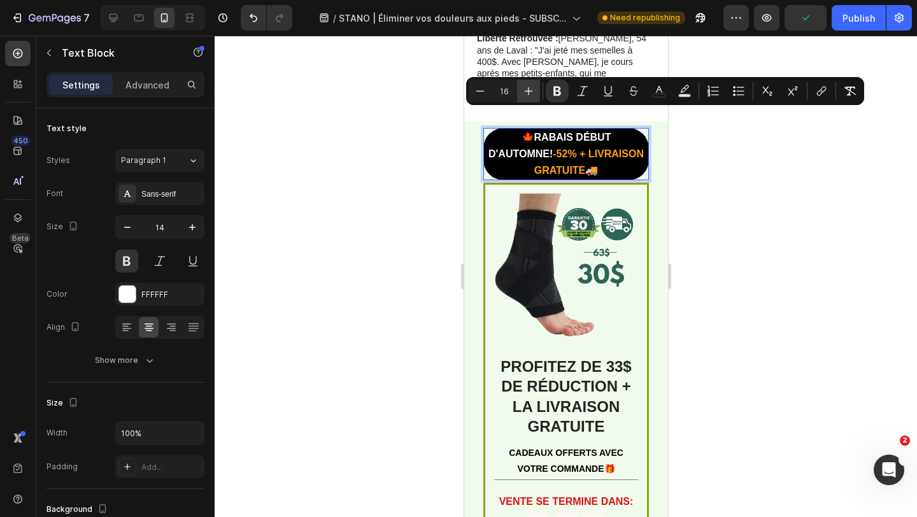  What do you see at coordinates (645, 18) in the screenshot?
I see `span: Need republishing` at bounding box center [645, 18].